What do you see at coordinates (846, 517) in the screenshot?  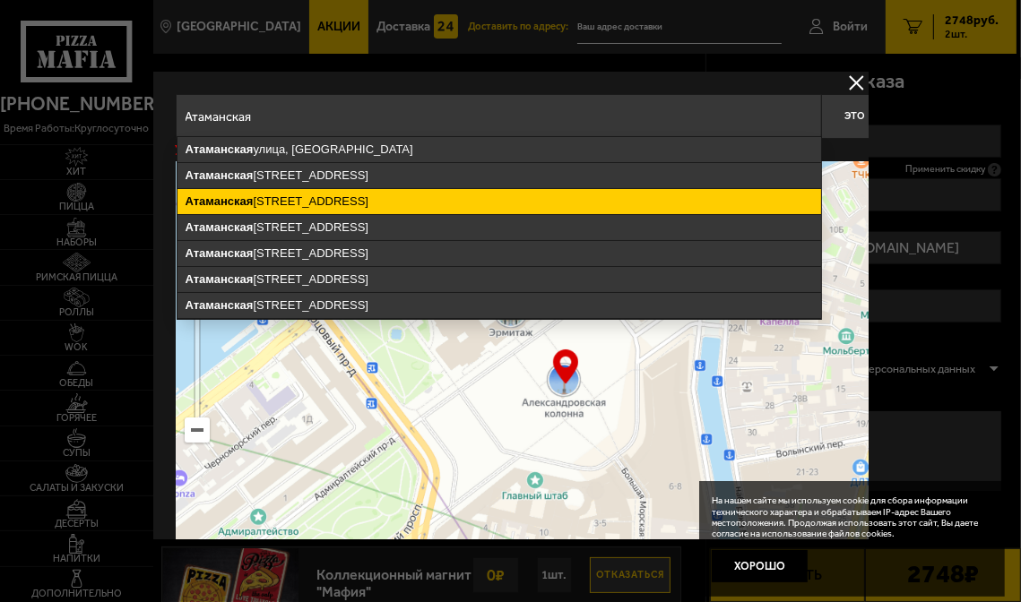 I see `p: На нашем сайте мы используем cookie для сбора информации технического характера и обрабатываем IP...` at bounding box center [846, 517].